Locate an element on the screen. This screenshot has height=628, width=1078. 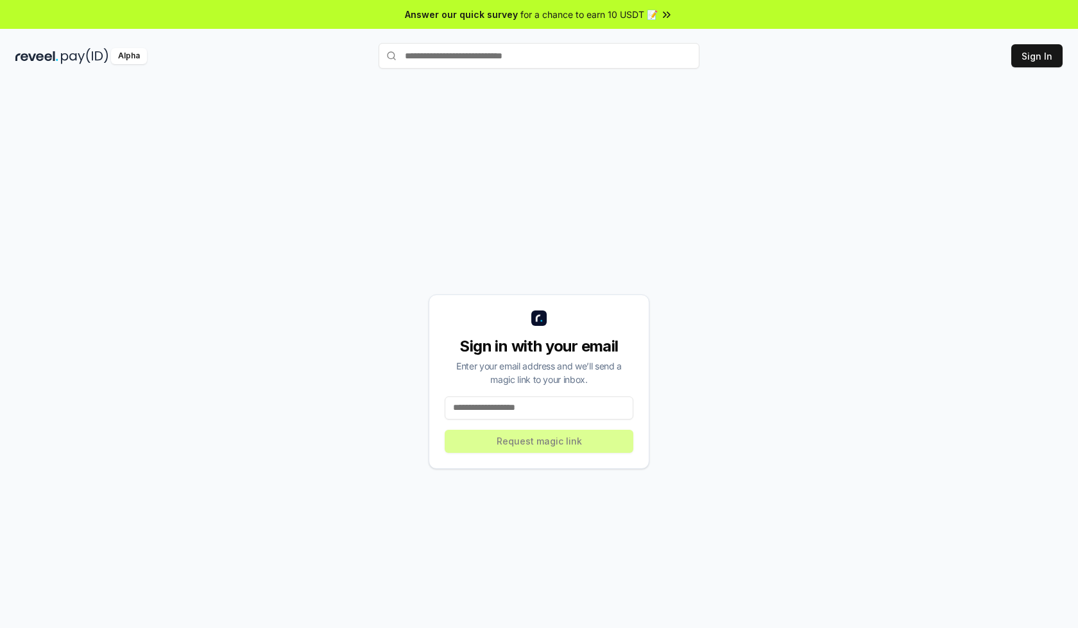
div: Sign in with your email is located at coordinates (539, 347).